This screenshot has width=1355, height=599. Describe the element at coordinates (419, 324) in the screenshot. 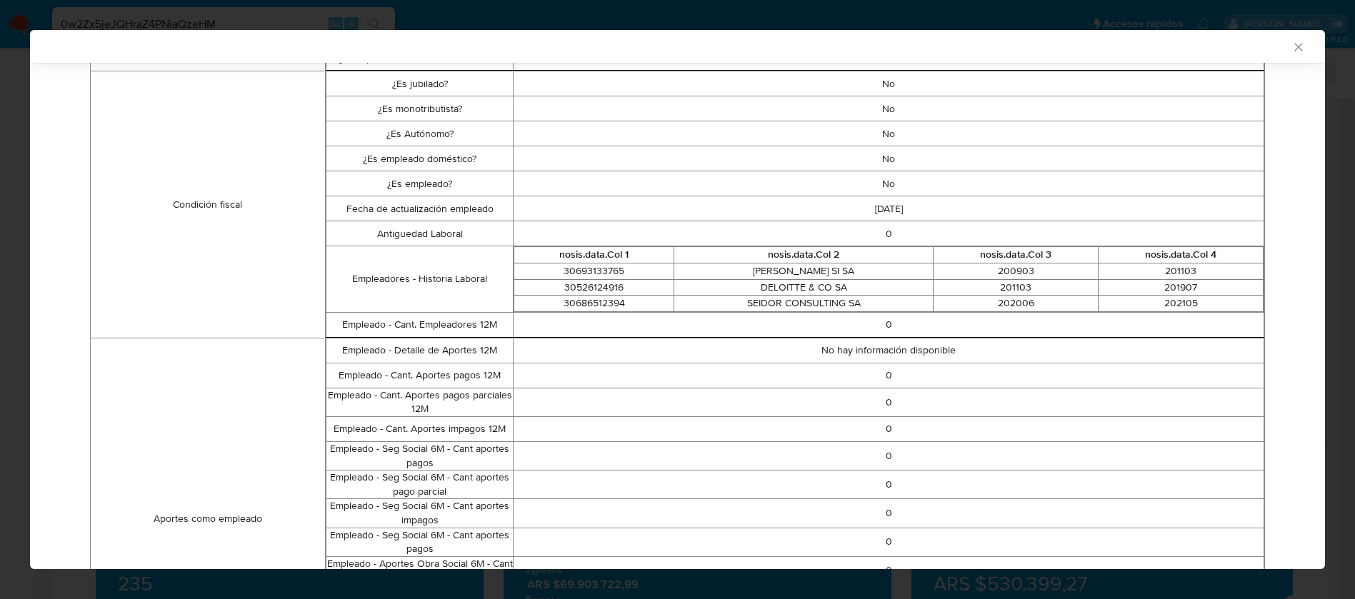

I see `td: Empleado - Cant. Empleadores 12M` at that location.